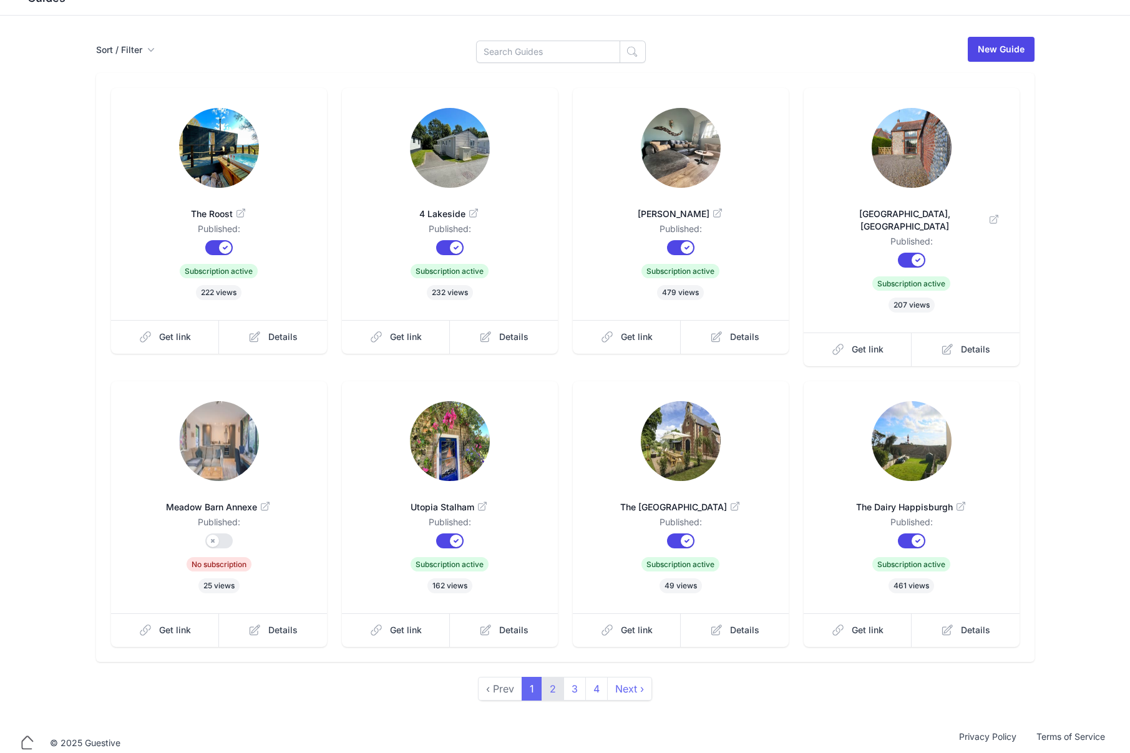 This screenshot has height=753, width=1130. What do you see at coordinates (912, 305) in the screenshot?
I see `span: 207 views` at bounding box center [912, 305].